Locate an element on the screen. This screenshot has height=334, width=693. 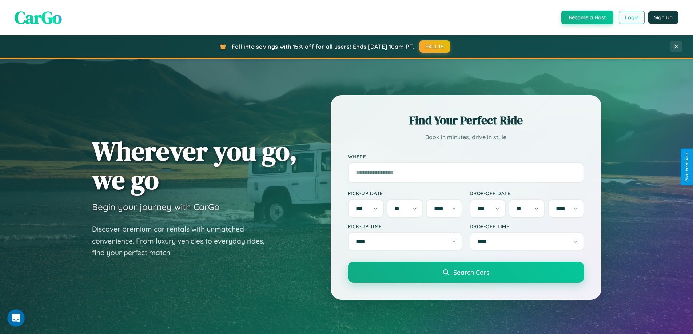
button: Search Cars is located at coordinates (466, 272).